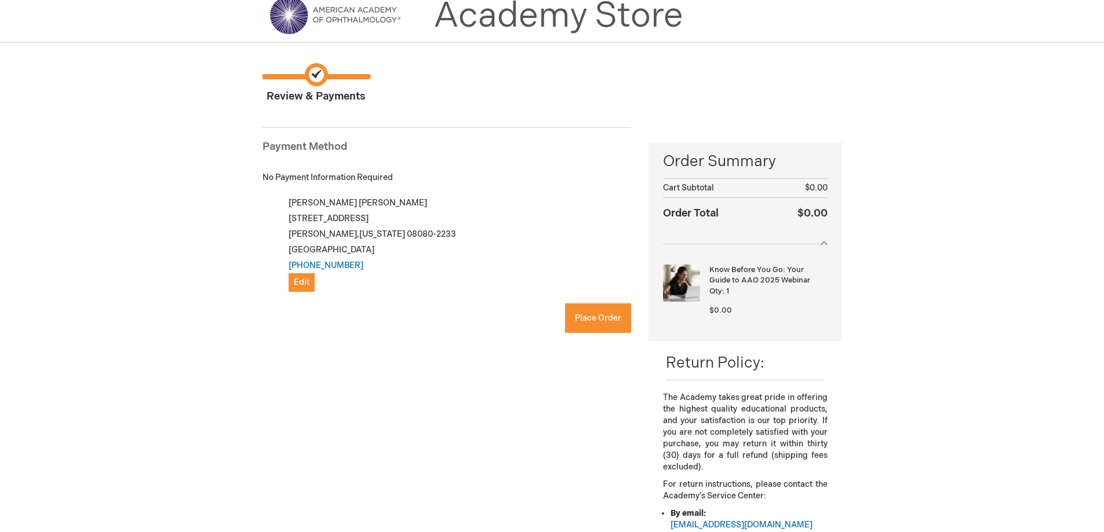 The image size is (1104, 532). I want to click on strong: Order Total, so click(690, 213).